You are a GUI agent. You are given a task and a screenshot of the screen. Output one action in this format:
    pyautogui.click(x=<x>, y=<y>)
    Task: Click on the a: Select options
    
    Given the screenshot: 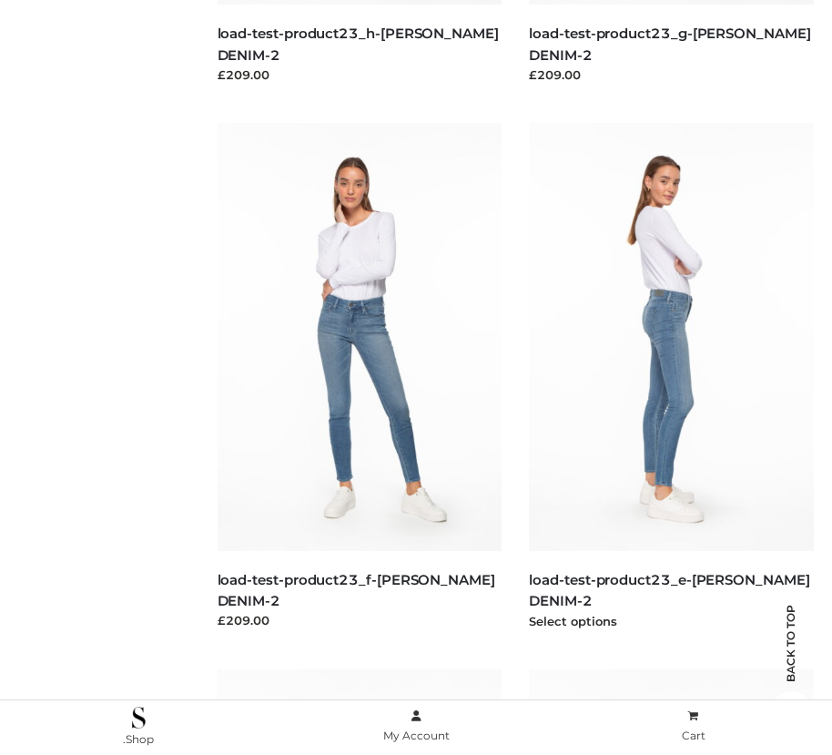 What is the action you would take?
    pyautogui.click(x=573, y=621)
    